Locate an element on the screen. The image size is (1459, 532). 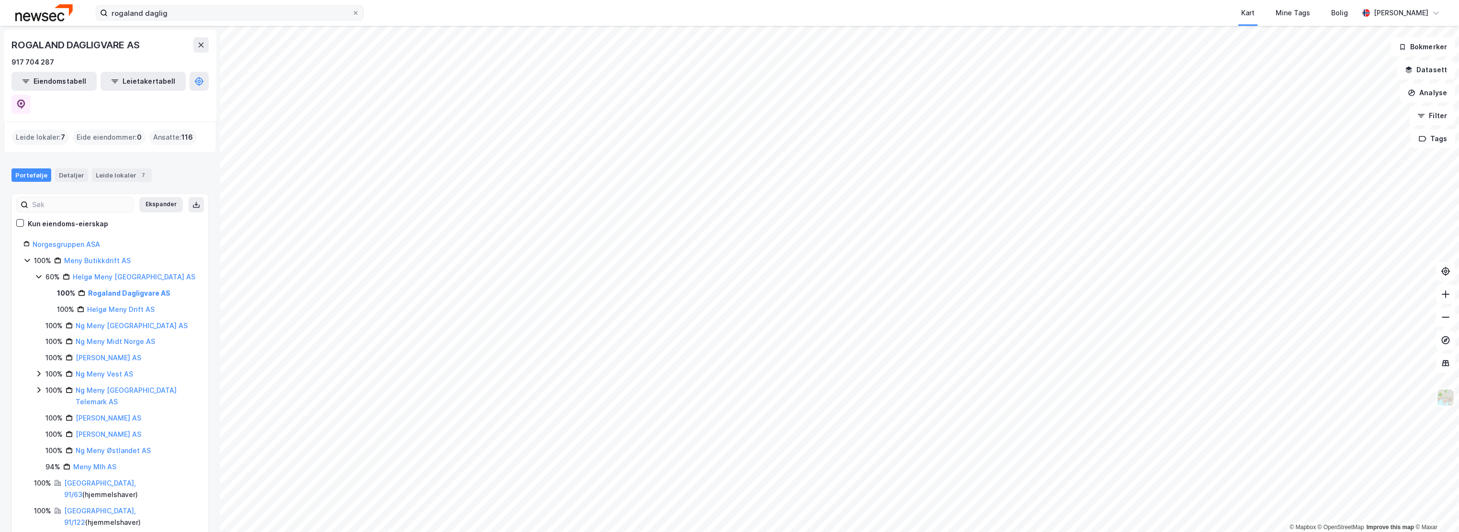
span: 116 is located at coordinates (187, 137).